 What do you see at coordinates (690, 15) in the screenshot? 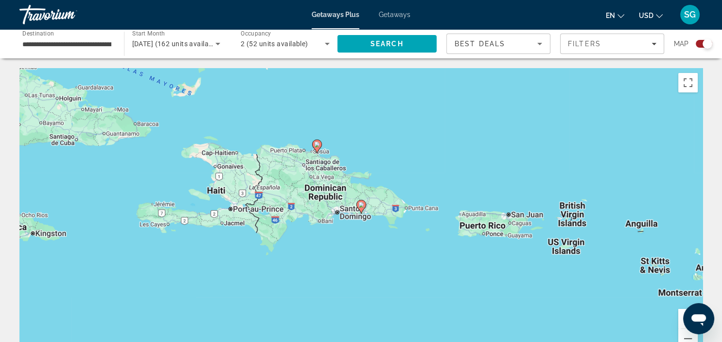
I see `button: User Menu` at bounding box center [690, 15].